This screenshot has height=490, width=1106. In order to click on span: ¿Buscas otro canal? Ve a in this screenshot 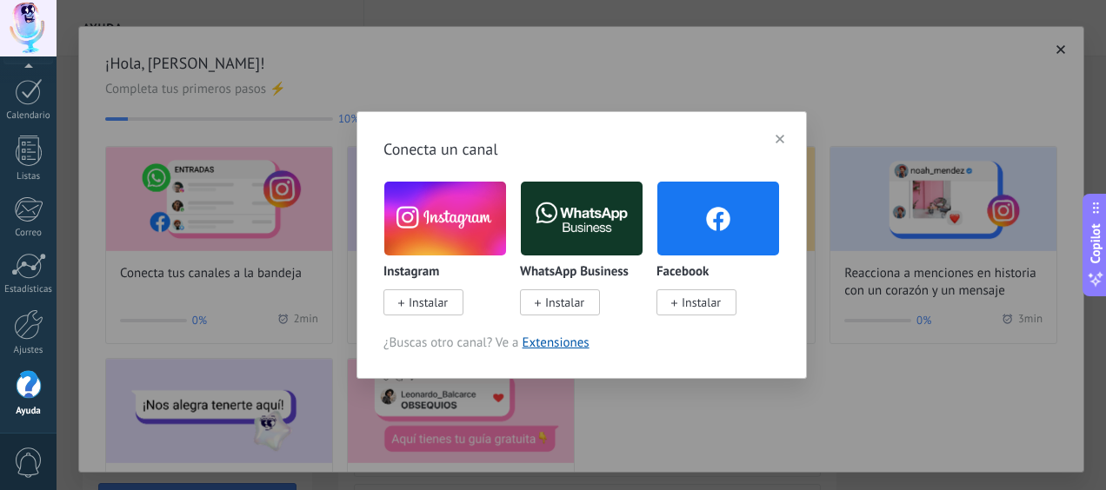, I will do `click(582, 343)`.